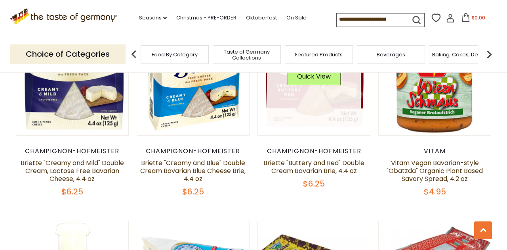 Image resolution: width=507 pixels, height=250 pixels. What do you see at coordinates (319, 54) in the screenshot?
I see `a: Featured Products` at bounding box center [319, 54].